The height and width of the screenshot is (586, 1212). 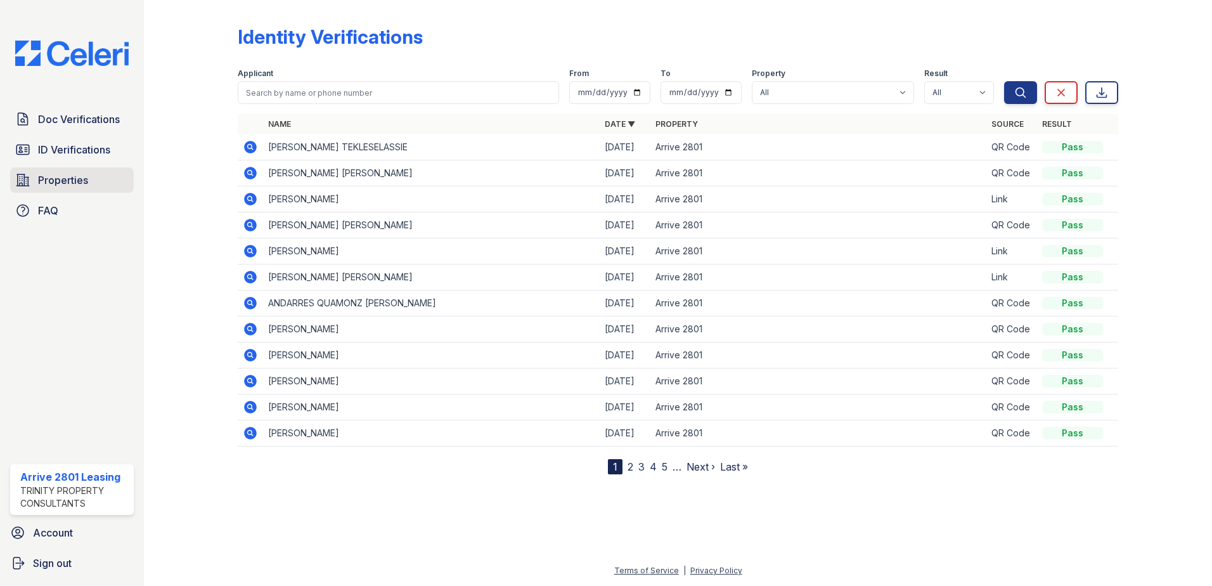 What do you see at coordinates (630, 466) in the screenshot?
I see `a: 2` at bounding box center [630, 466].